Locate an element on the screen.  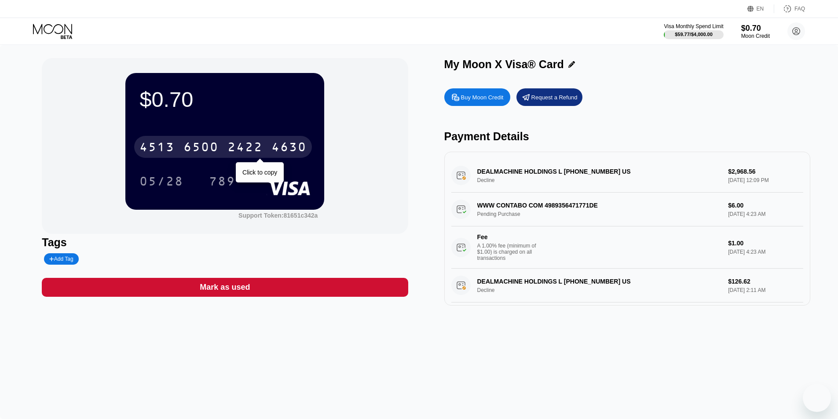
div: Support Token: 81651c342a is located at coordinates (278, 216).